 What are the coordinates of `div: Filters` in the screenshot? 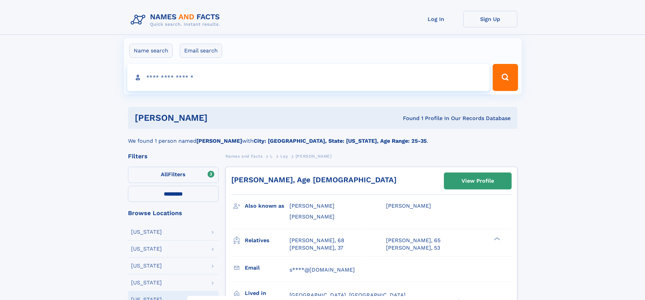 It's located at (173, 156).